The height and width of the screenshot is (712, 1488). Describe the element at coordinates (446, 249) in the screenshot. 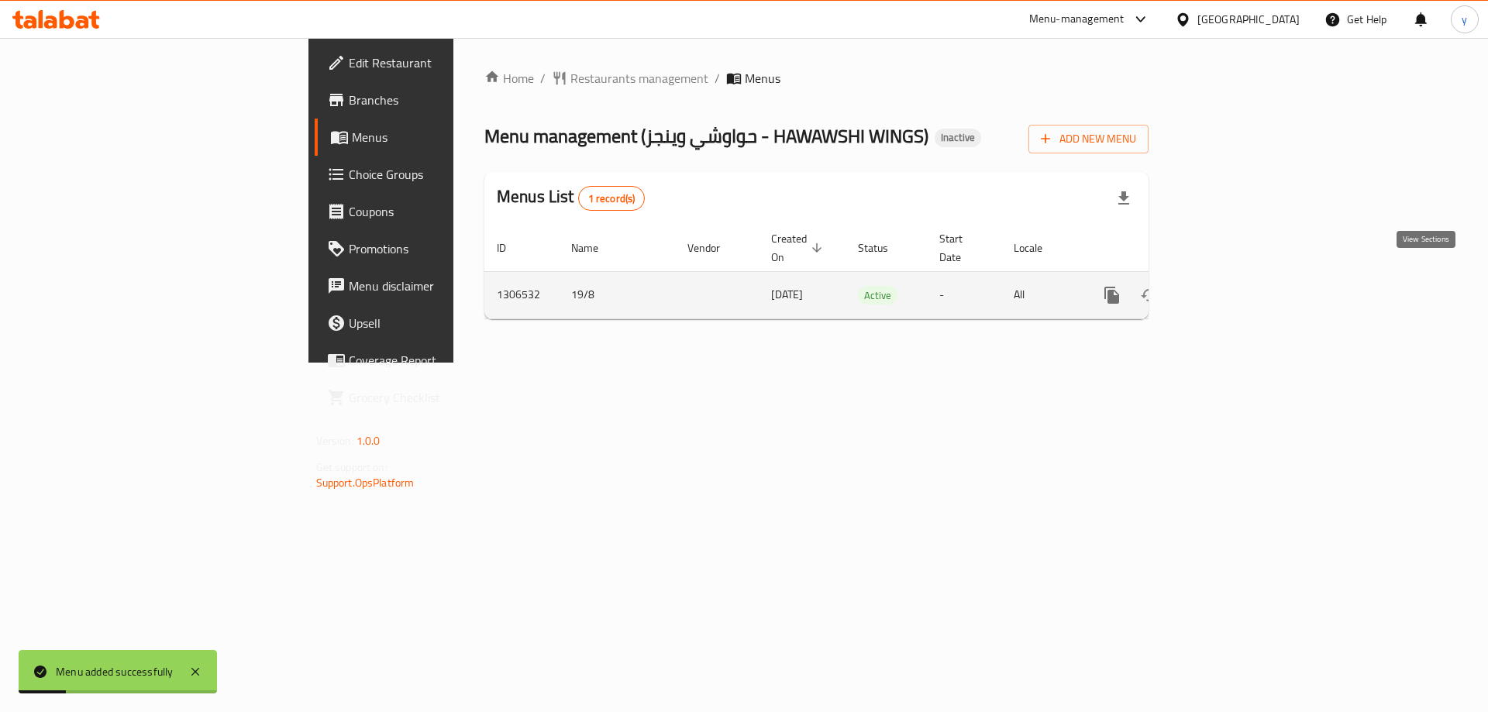

I see `span: Promotions` at that location.